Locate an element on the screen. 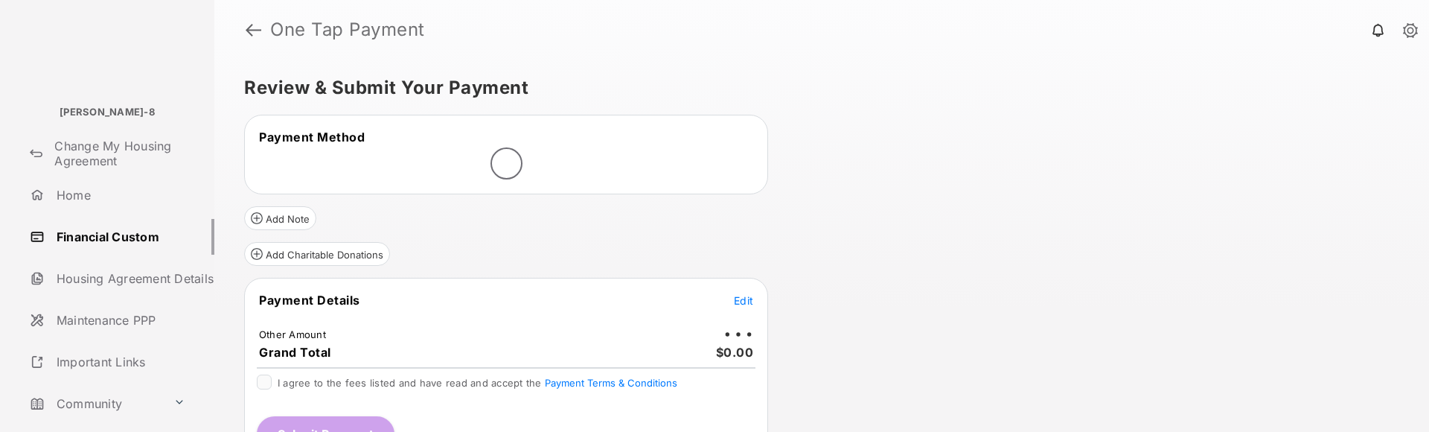  a: Financial Custom is located at coordinates (119, 237).